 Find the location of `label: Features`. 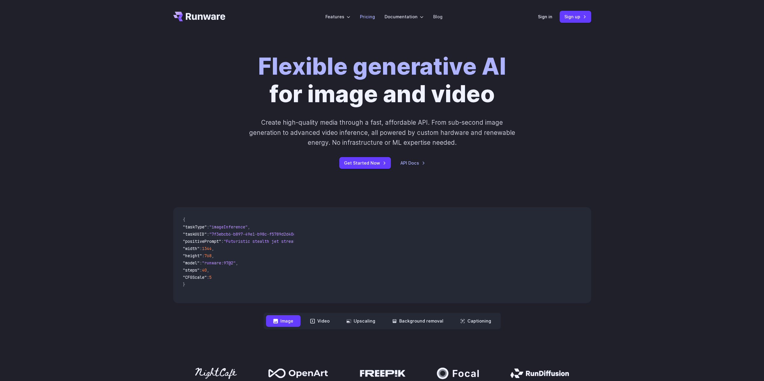

label: Features is located at coordinates (338, 17).